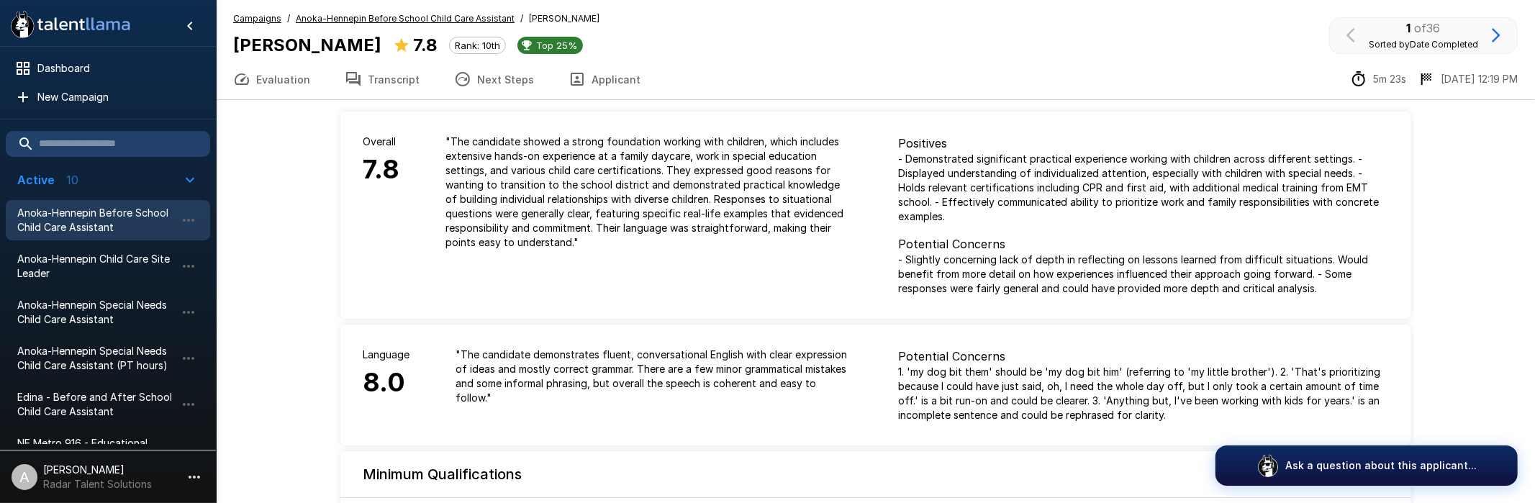 The image size is (1535, 503). What do you see at coordinates (1409, 28) in the screenshot?
I see `b: 1` at bounding box center [1409, 28].